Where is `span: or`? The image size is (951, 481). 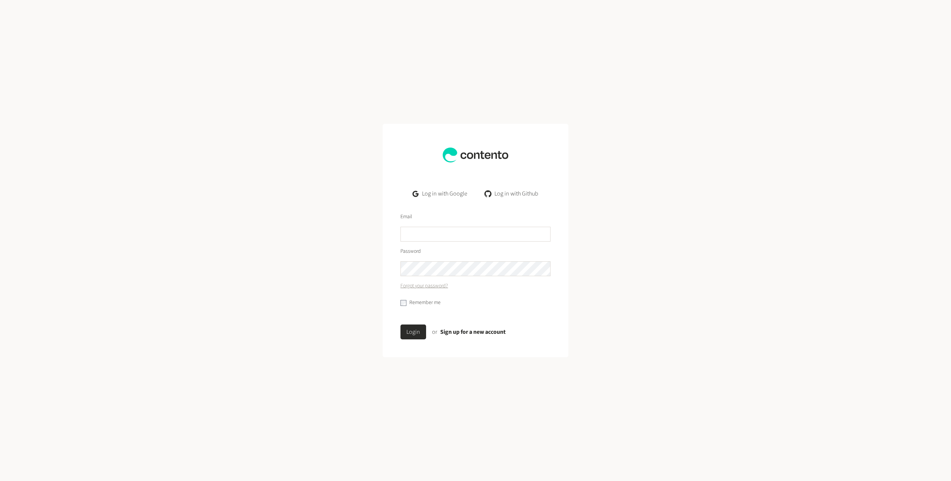
span: or is located at coordinates (435, 332).